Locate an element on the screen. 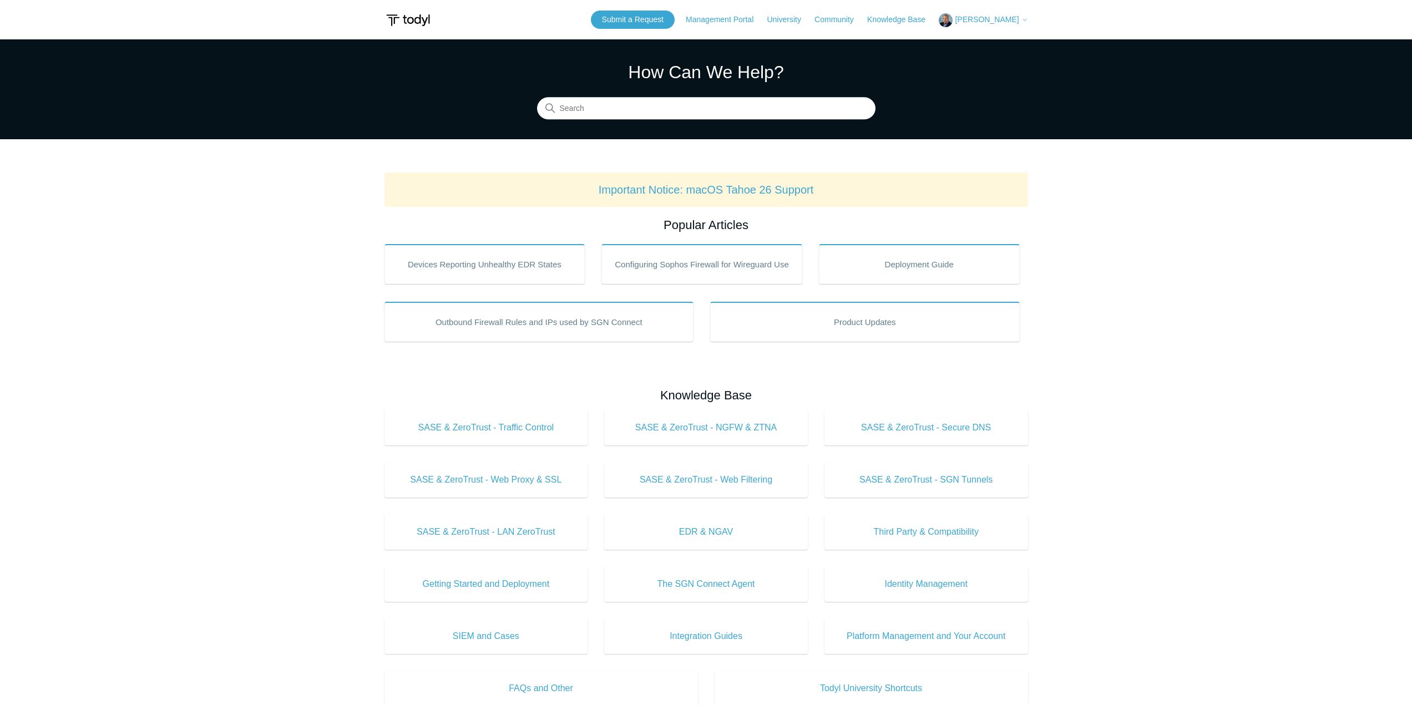  a: Identity Management is located at coordinates (926, 584).